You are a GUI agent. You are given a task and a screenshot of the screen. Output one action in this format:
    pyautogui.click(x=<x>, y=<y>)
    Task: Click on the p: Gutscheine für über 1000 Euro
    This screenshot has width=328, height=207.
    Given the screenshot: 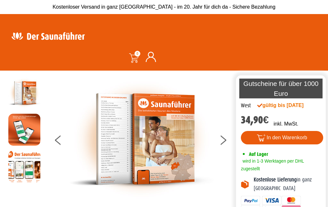 What is the action you would take?
    pyautogui.click(x=281, y=89)
    